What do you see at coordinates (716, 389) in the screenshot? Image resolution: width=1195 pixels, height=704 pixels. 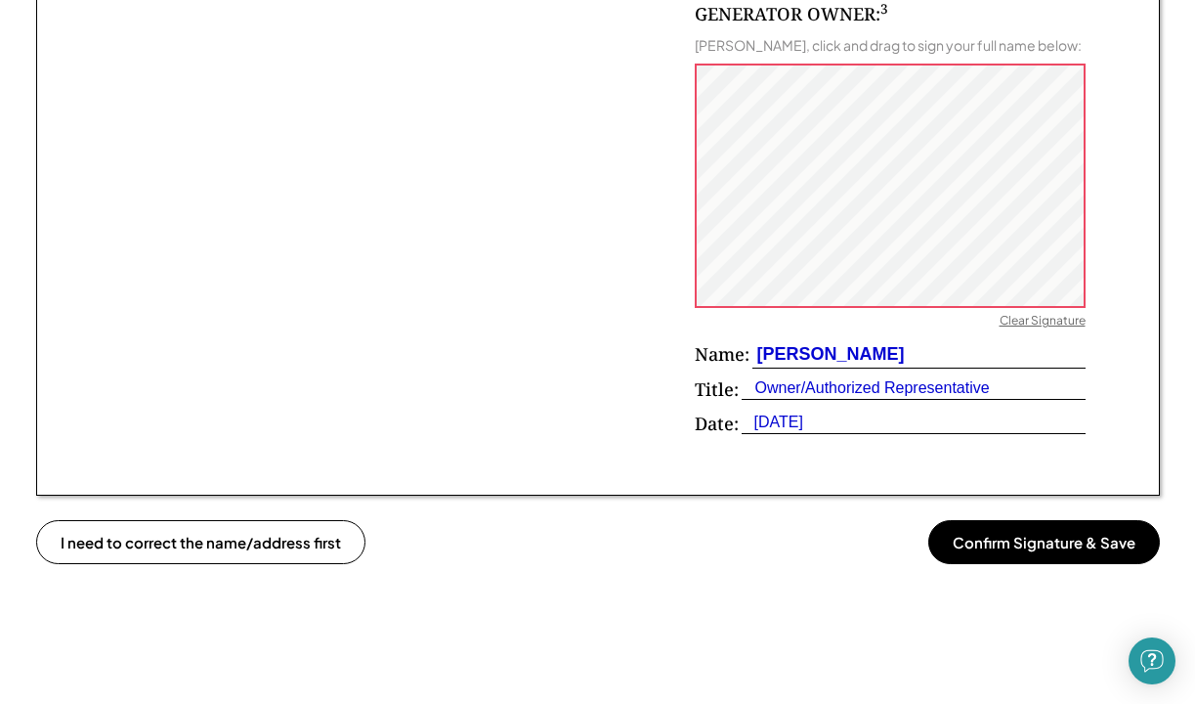 I see `div: Title:` at bounding box center [716, 389].